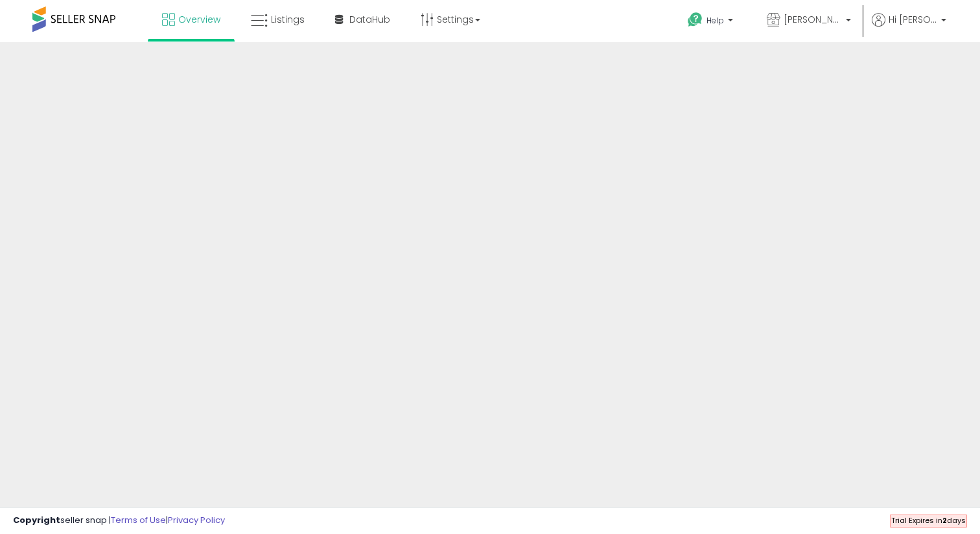 The width and height of the screenshot is (980, 534). What do you see at coordinates (712, 22) in the screenshot?
I see `a: Help` at bounding box center [712, 22].